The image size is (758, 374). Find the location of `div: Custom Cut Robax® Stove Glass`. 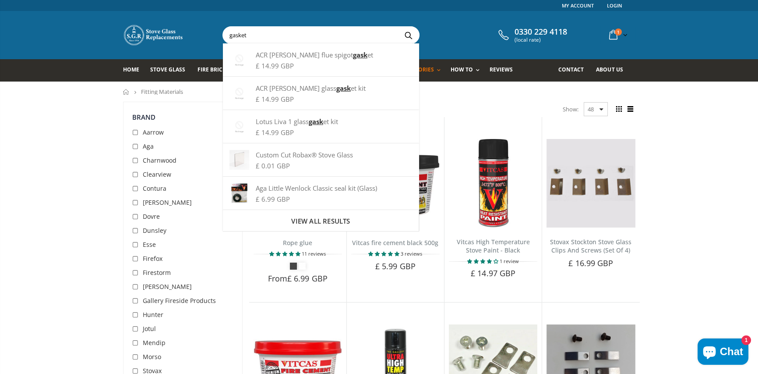

div: Custom Cut Robax® Stove Glass is located at coordinates (321, 155).